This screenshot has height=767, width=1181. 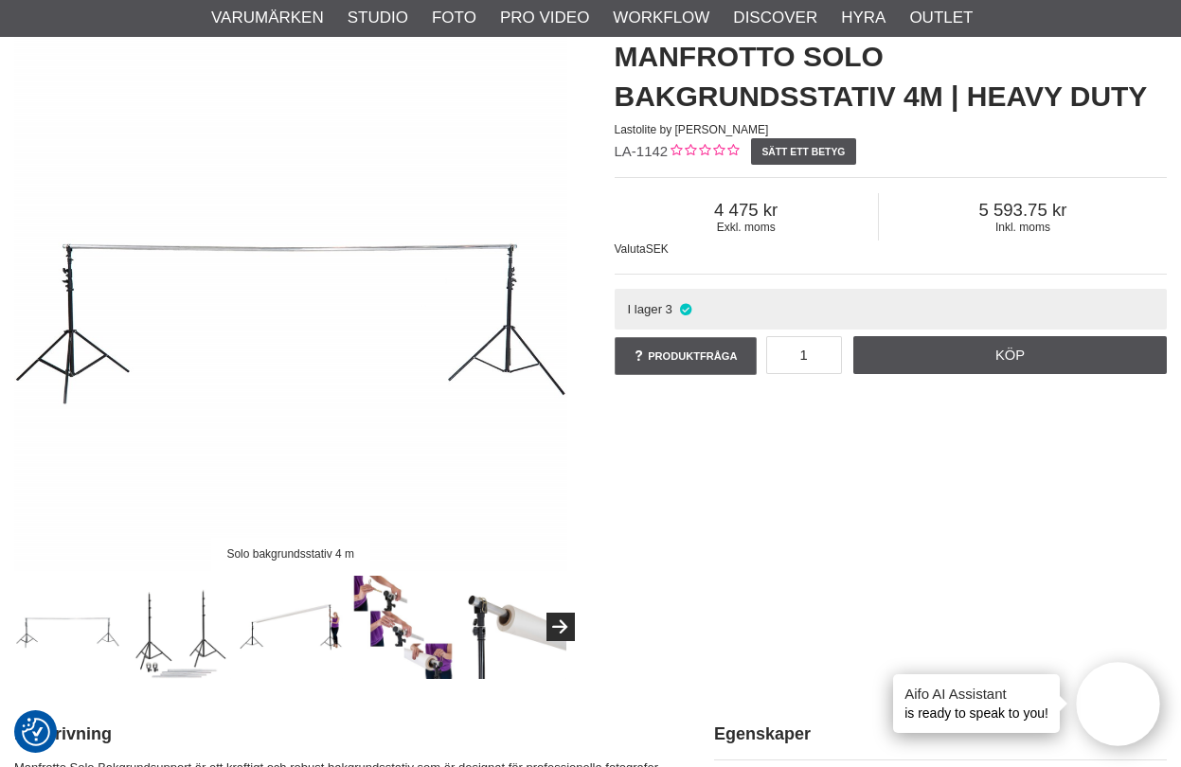 What do you see at coordinates (746, 227) in the screenshot?
I see `span: Exkl. moms` at bounding box center [746, 227].